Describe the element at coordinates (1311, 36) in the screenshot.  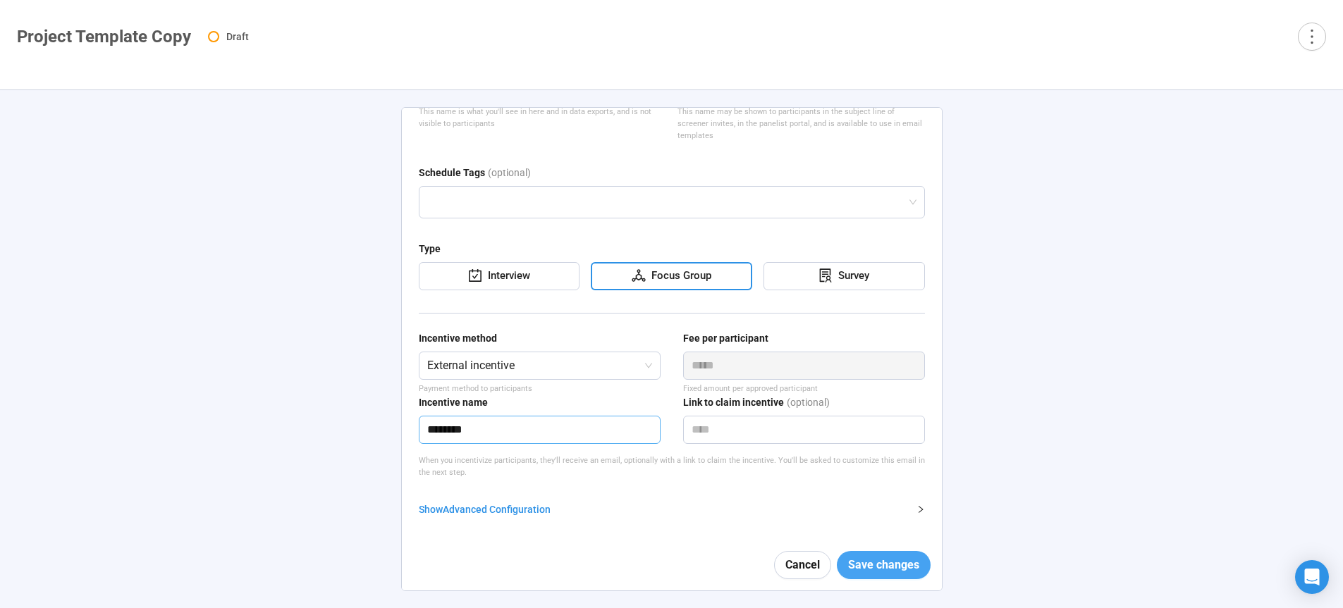
I see `span: more` at that location.